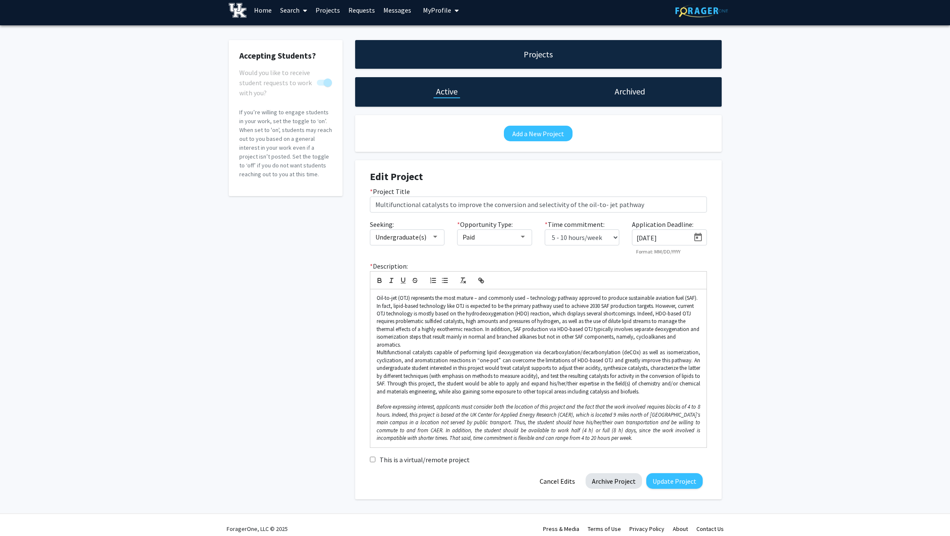  I want to click on em: Before expressing interest, applicants must consider both the location of this project and the fa..., so click(539, 422).